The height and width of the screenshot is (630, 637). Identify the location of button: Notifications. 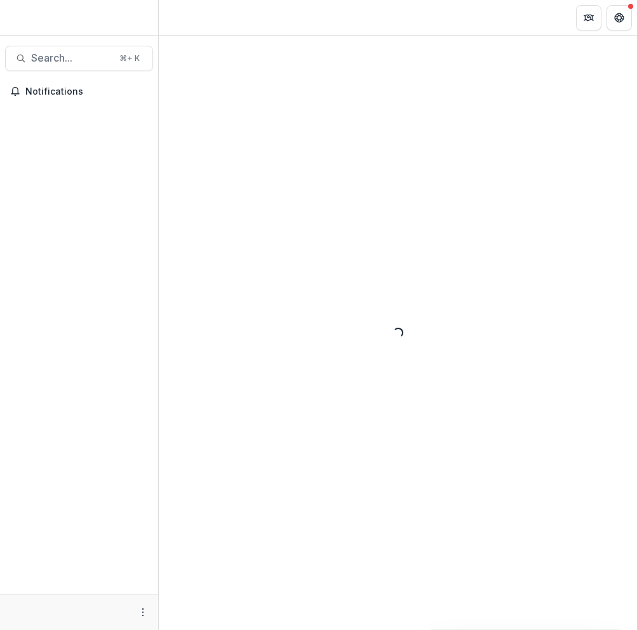
(79, 92).